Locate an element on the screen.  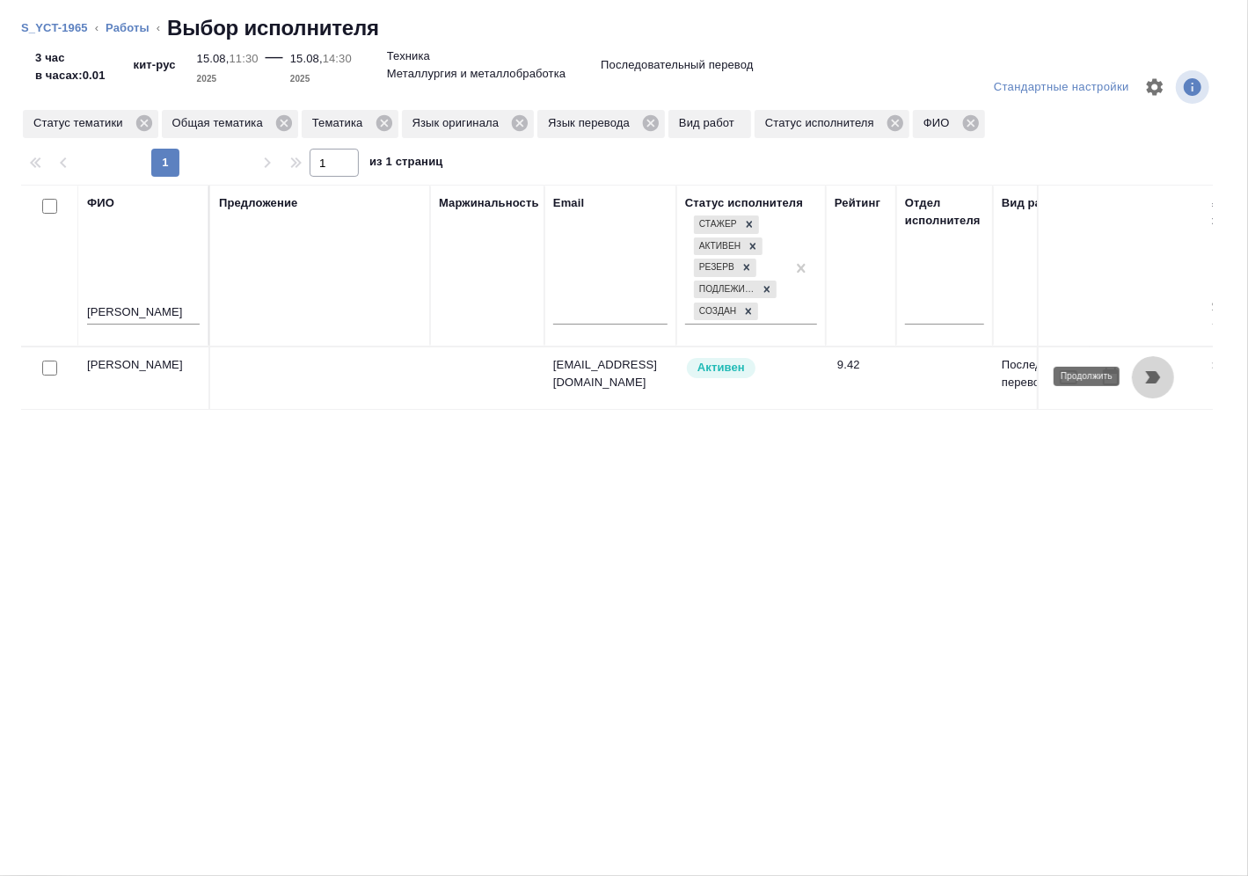
span: Посмотреть информацию is located at coordinates (1194, 87).